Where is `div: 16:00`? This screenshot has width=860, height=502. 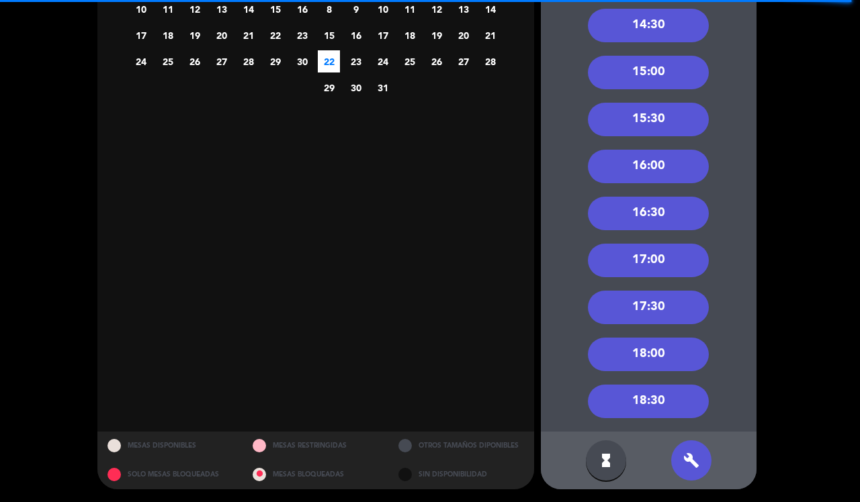
div: 16:00 is located at coordinates (648, 167).